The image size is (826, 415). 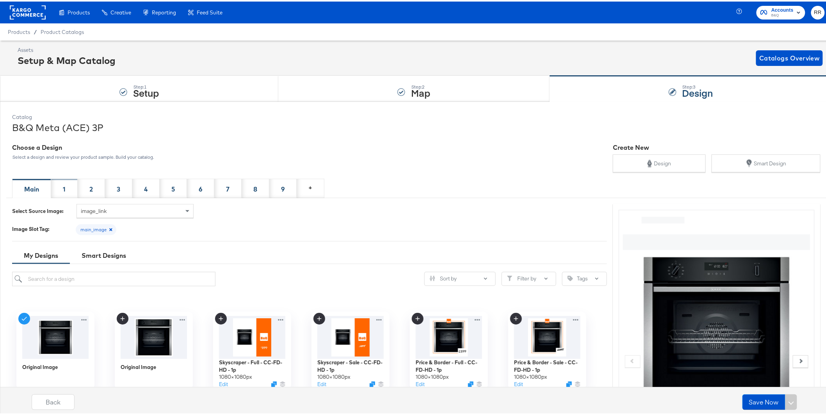 I want to click on div: Price & Border - Full - CC-FD-HD - 1p1080×1080pxEditDuplicate, so click(x=449, y=349).